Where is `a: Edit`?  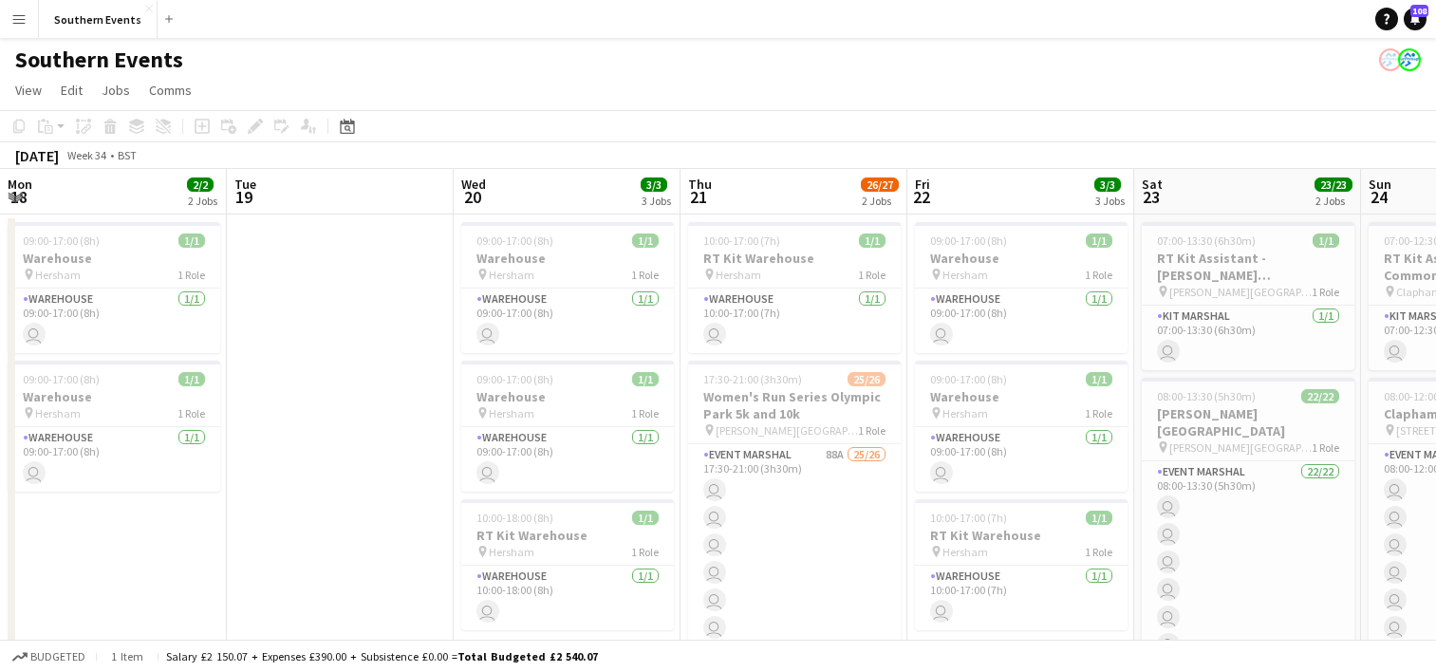 a: Edit is located at coordinates (71, 90).